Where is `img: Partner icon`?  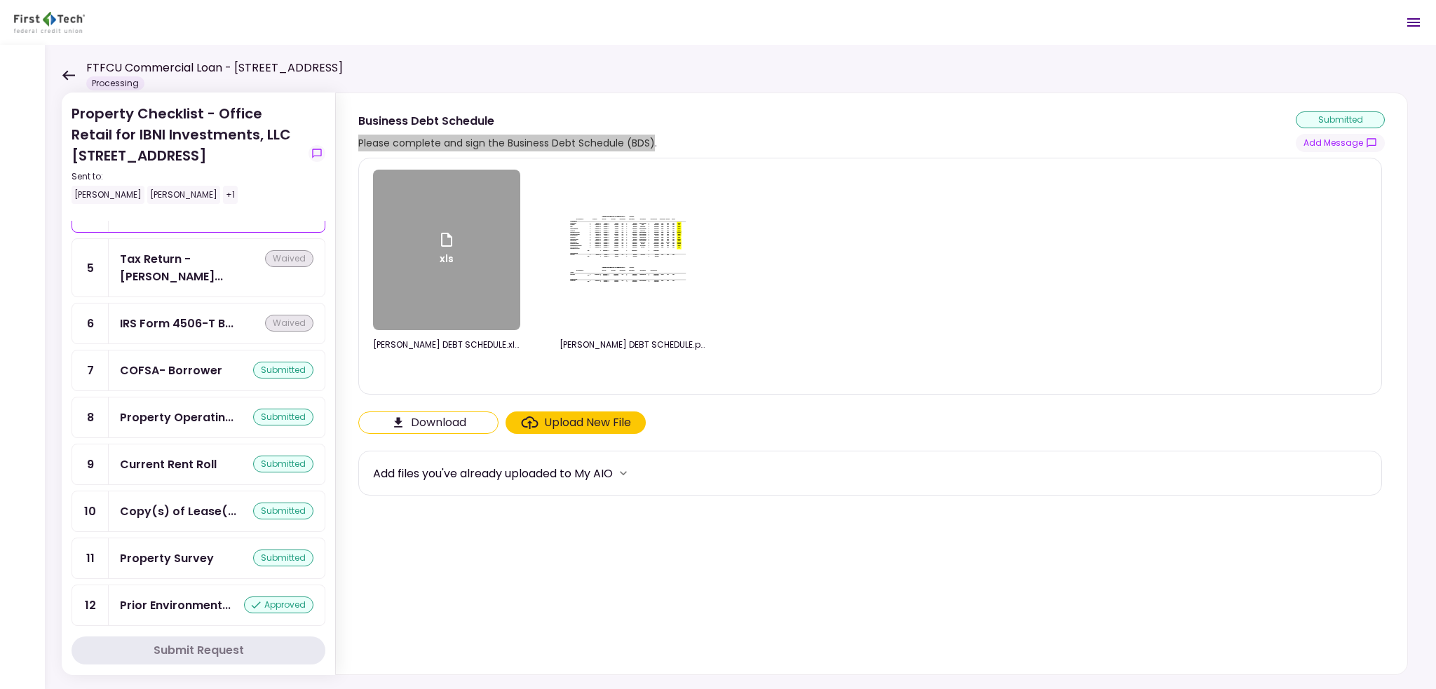 img: Partner icon is located at coordinates (49, 22).